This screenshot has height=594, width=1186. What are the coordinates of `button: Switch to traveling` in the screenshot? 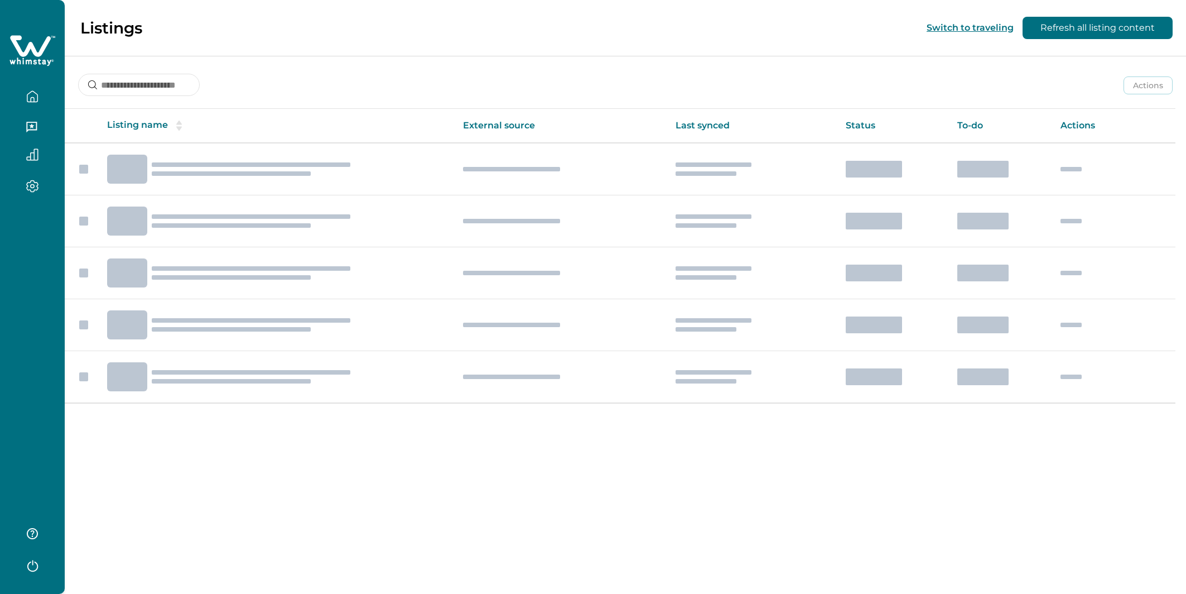 It's located at (970, 27).